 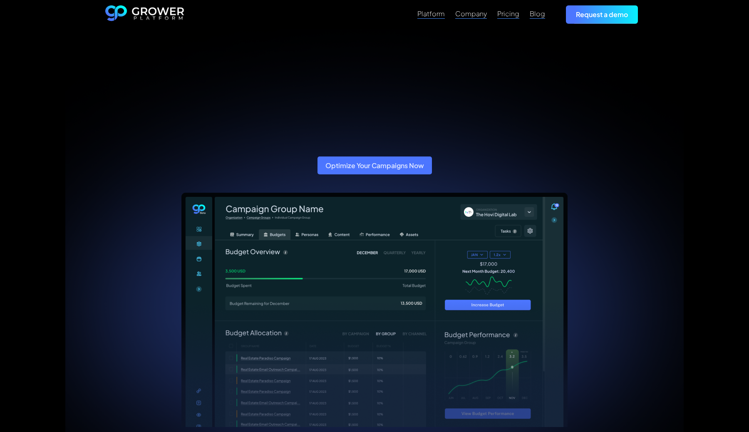 I want to click on div: Blog, so click(x=537, y=13).